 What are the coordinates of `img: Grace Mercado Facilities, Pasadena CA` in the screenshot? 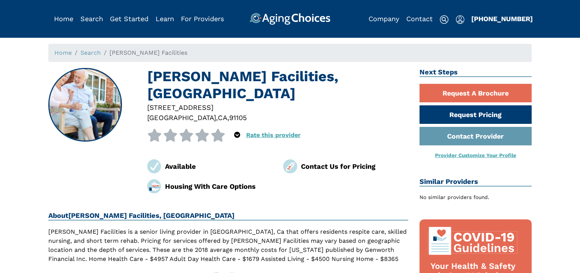 It's located at (85, 105).